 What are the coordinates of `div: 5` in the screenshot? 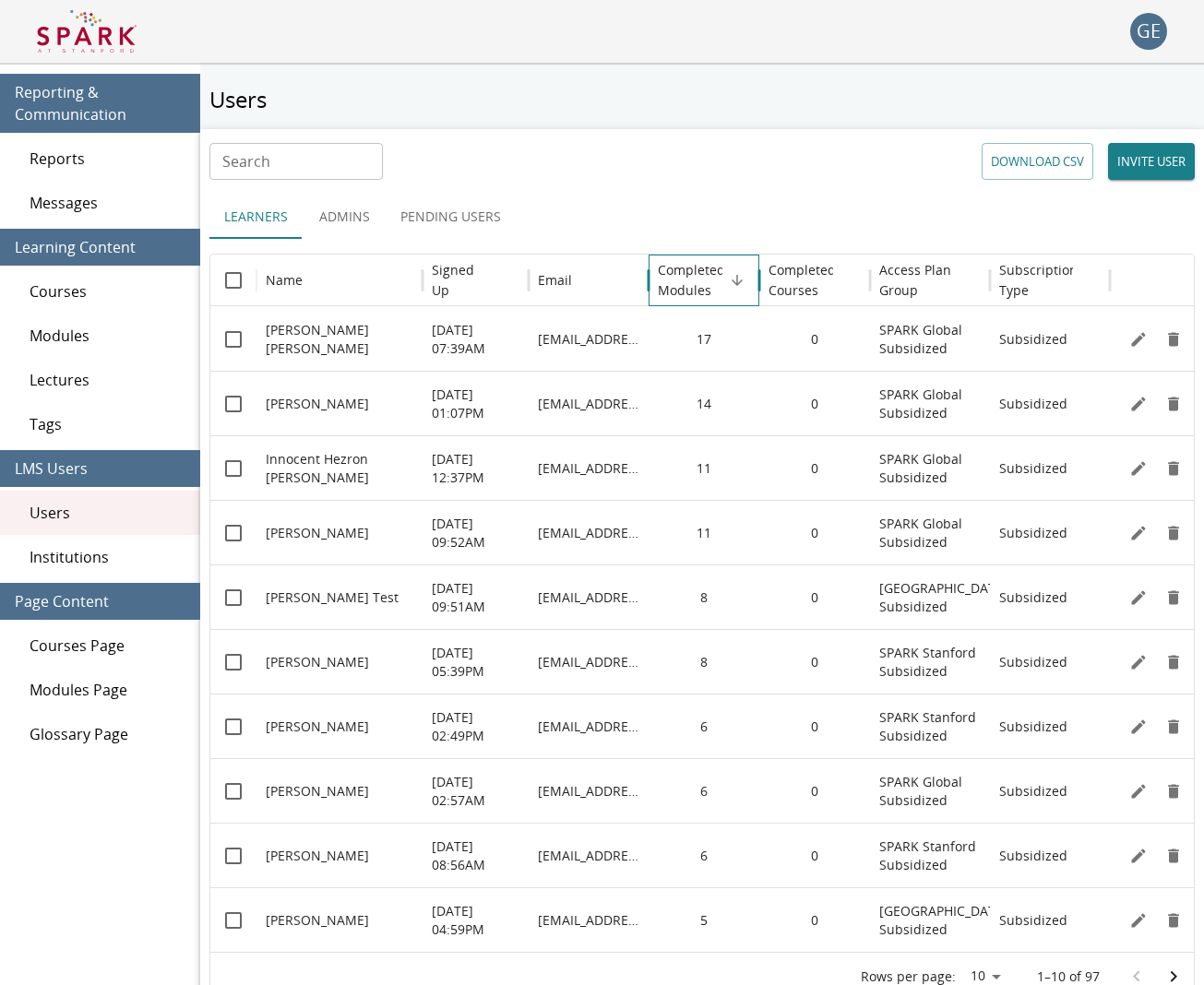 It's located at (704, 919).